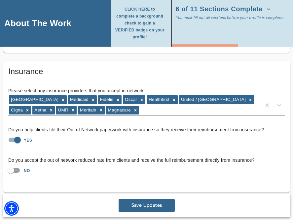 Image resolution: width=293 pixels, height=220 pixels. I want to click on h6: Do you accept the out of network reduced rate from clients and receive the full reimbursement dir..., so click(147, 160).